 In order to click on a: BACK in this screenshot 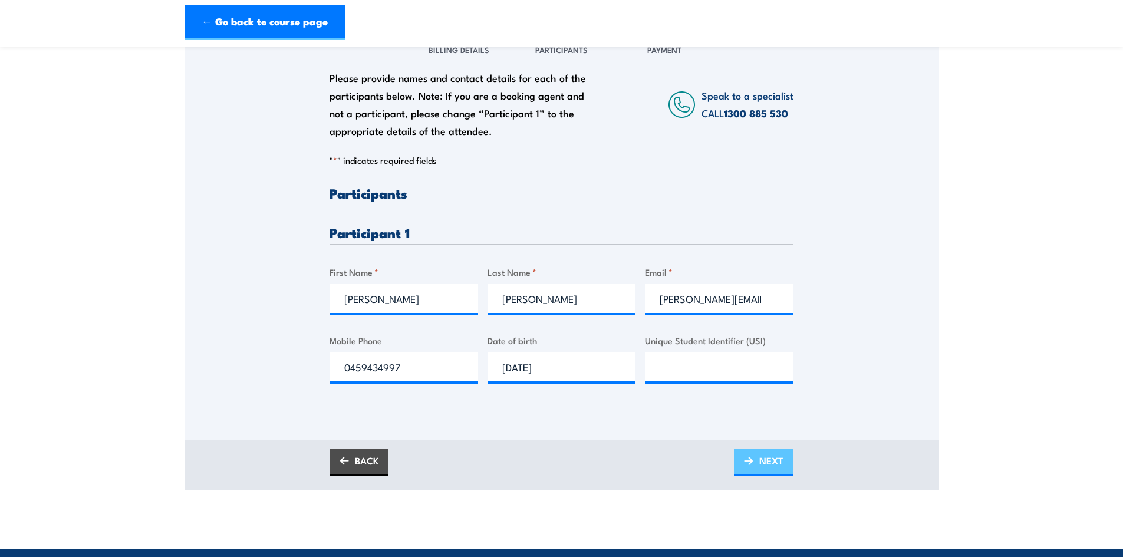, I will do `click(359, 462)`.